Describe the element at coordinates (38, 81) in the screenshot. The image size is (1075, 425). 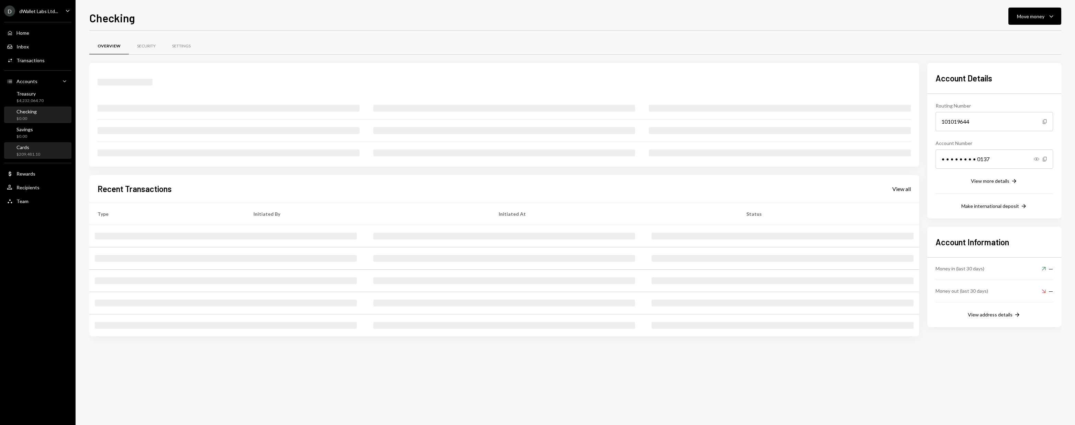
I see `a: Accounts` at that location.